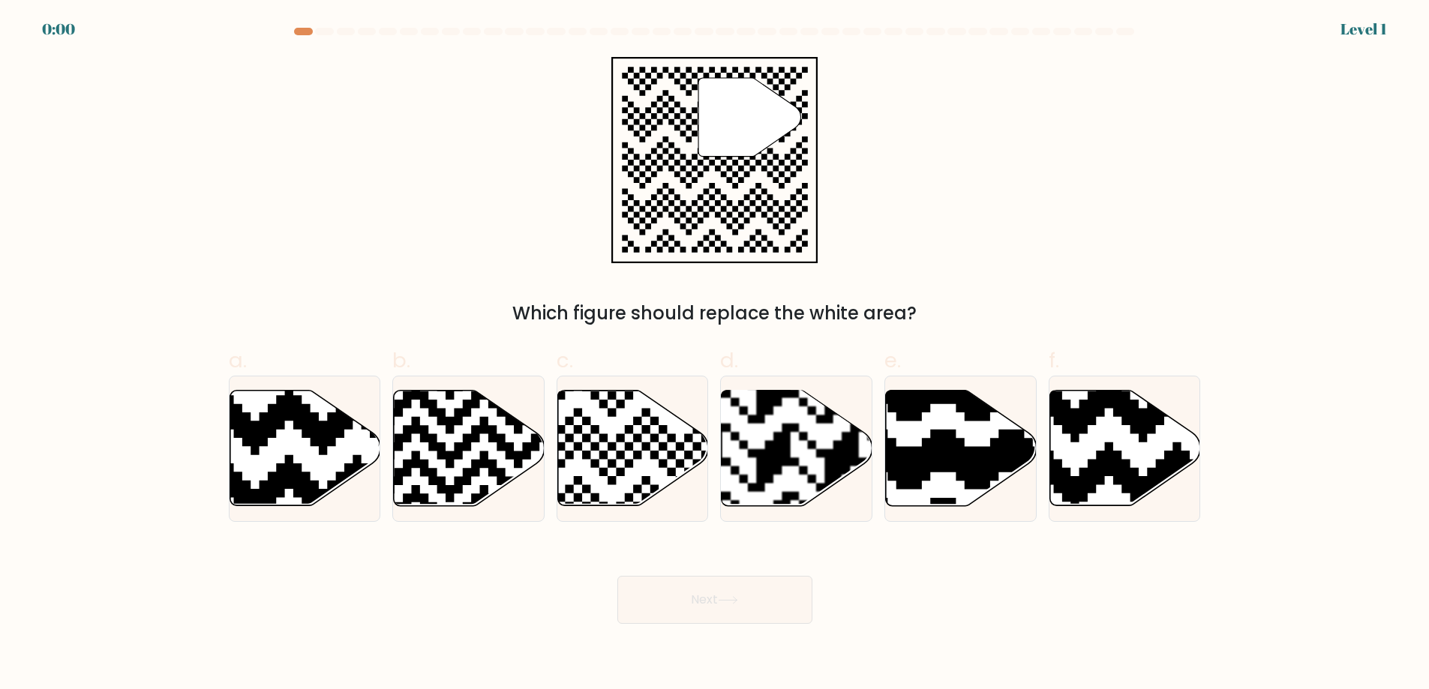 The image size is (1429, 689). What do you see at coordinates (401, 360) in the screenshot?
I see `span: b.` at bounding box center [401, 360].